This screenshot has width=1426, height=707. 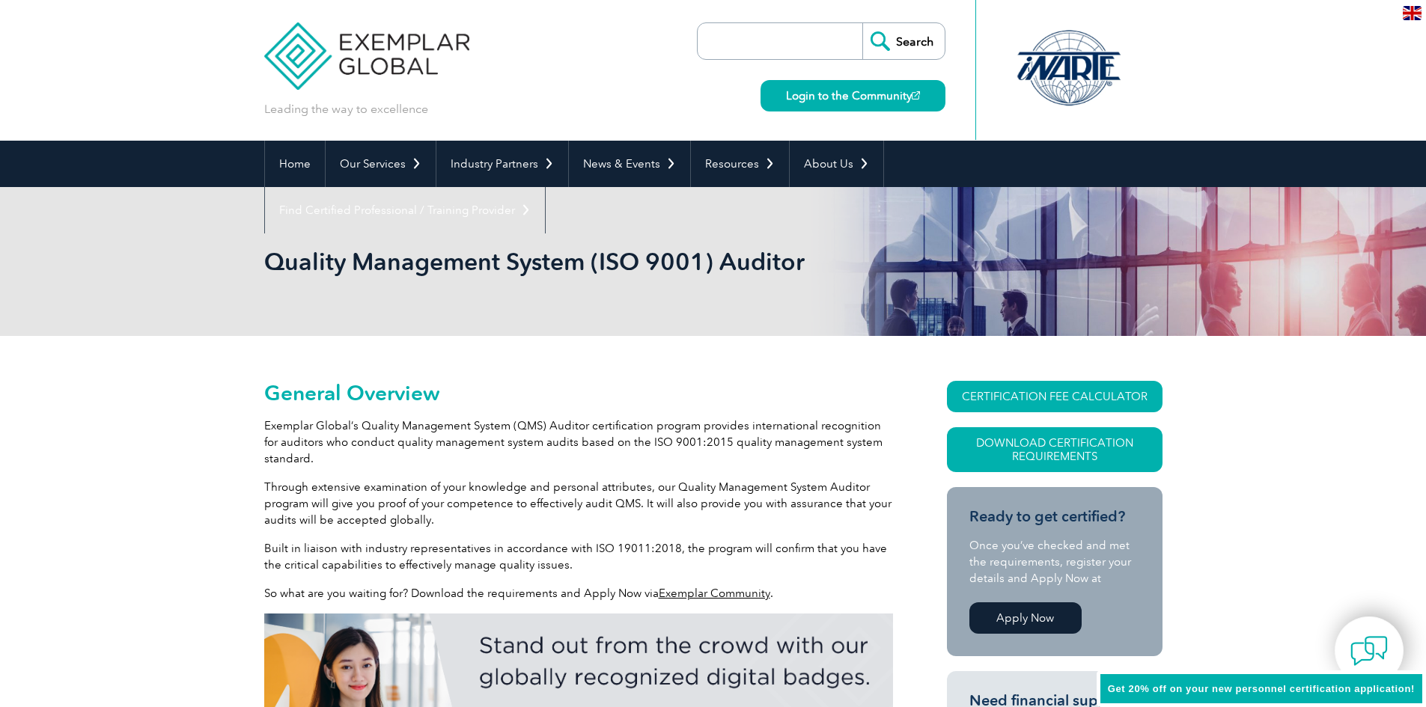 What do you see at coordinates (578, 593) in the screenshot?
I see `p: So what are you waiting for? Download the requirements and Apply Now via .` at bounding box center [578, 593].